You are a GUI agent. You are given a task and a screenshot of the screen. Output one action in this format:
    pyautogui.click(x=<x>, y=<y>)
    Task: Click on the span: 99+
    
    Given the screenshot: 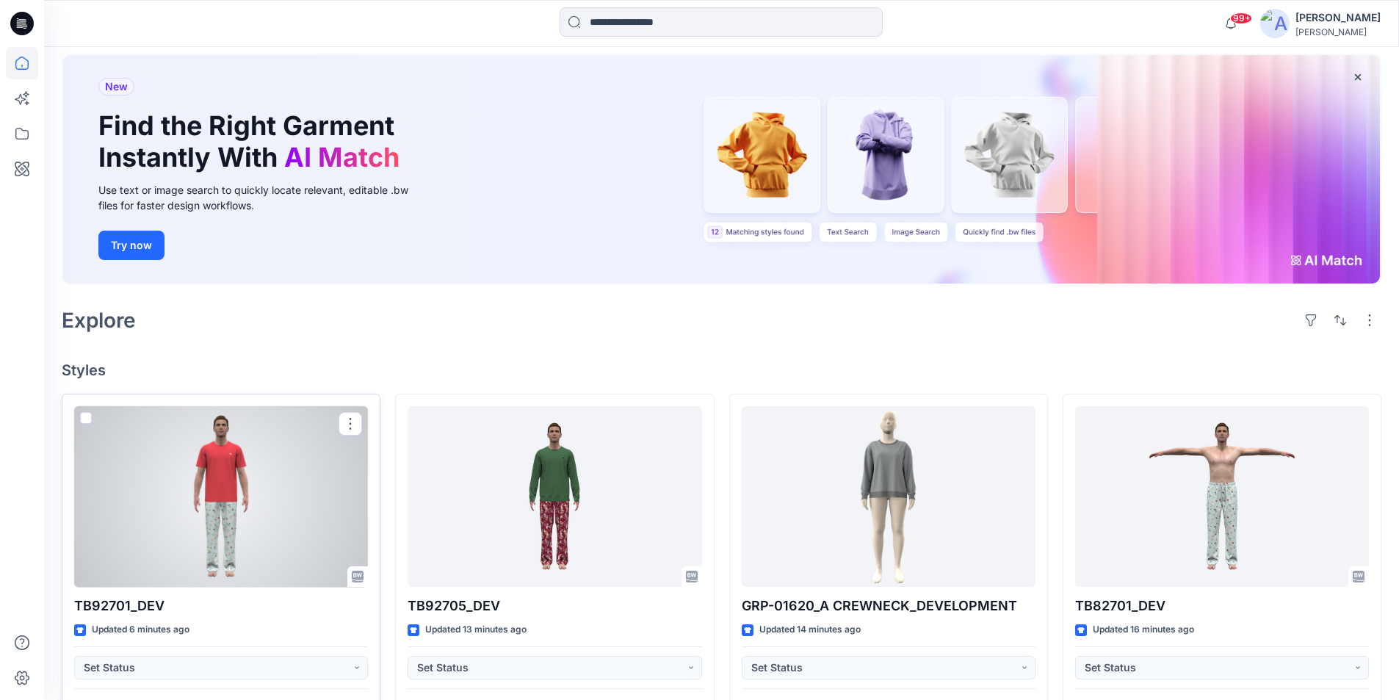 What is the action you would take?
    pyautogui.click(x=1241, y=18)
    